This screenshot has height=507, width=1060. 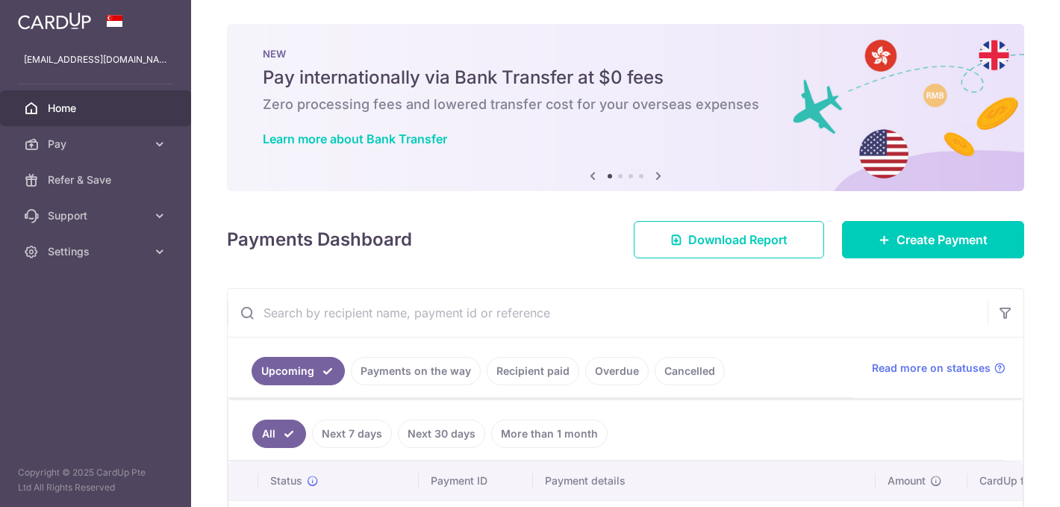 What do you see at coordinates (704, 481) in the screenshot?
I see `th: Payment details` at bounding box center [704, 481].